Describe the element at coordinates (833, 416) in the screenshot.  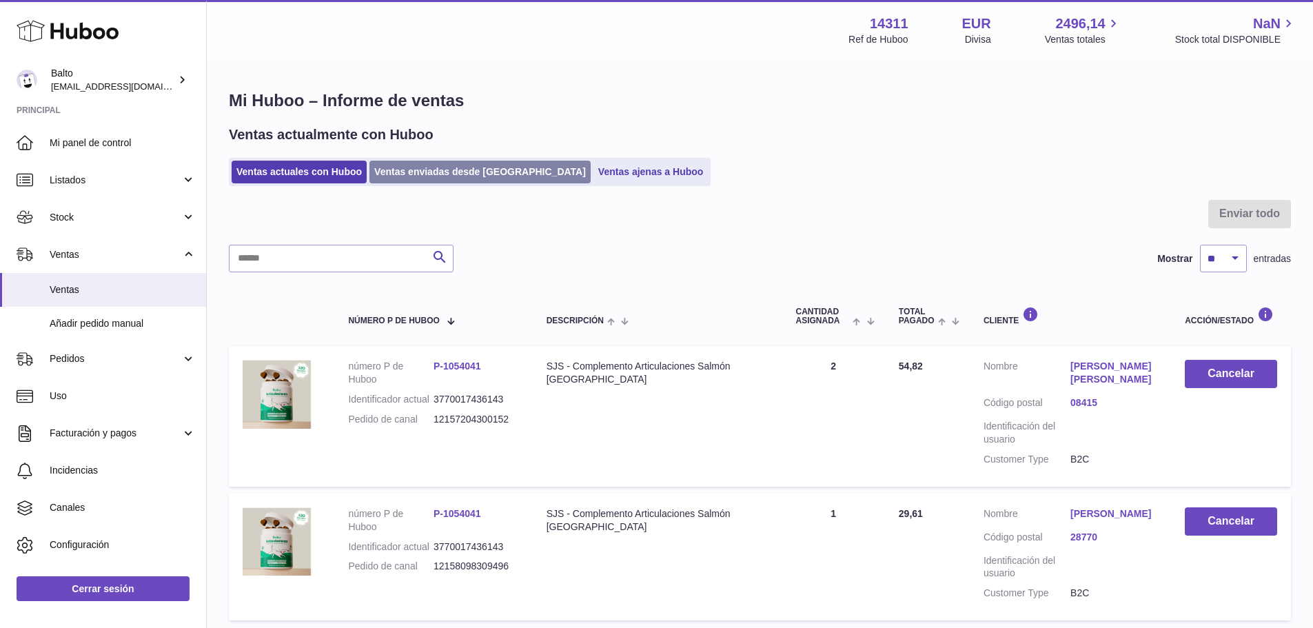
I see `td: 2` at that location.